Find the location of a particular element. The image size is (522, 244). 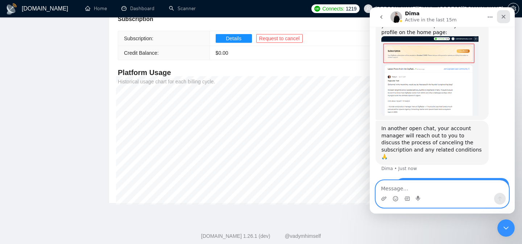

h4: Platform Usage is located at coordinates (261, 72).